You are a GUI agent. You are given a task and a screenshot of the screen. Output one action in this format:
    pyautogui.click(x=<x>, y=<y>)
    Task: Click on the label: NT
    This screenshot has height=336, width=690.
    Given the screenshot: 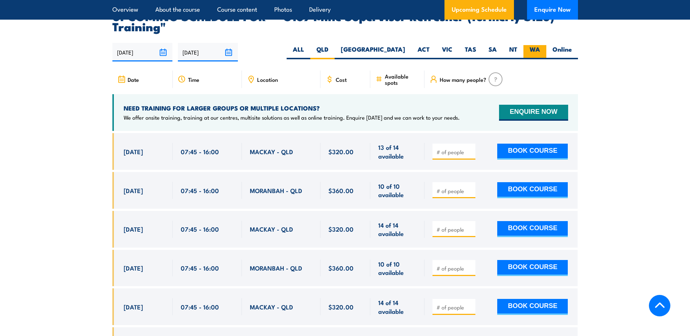 What is the action you would take?
    pyautogui.click(x=513, y=52)
    